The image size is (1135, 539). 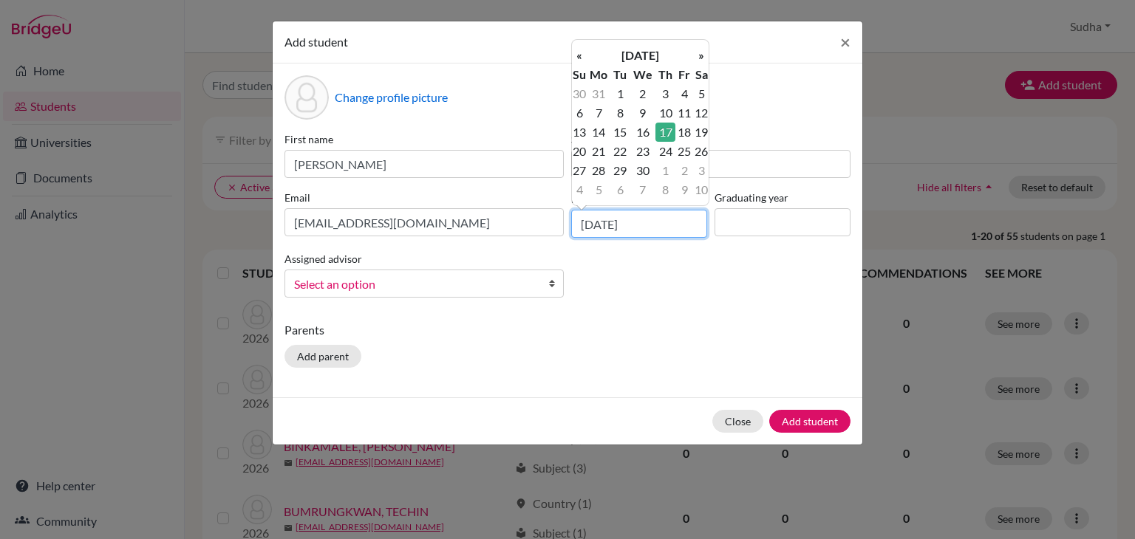 I want to click on label: Surname, so click(x=711, y=139).